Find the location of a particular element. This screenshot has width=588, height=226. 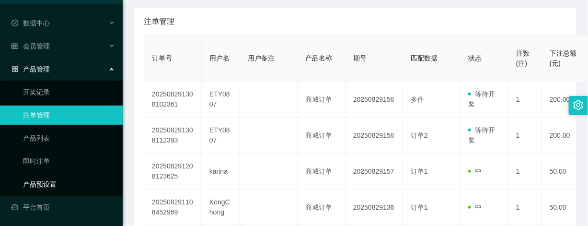

span: 会员管理 is located at coordinates (31, 46).